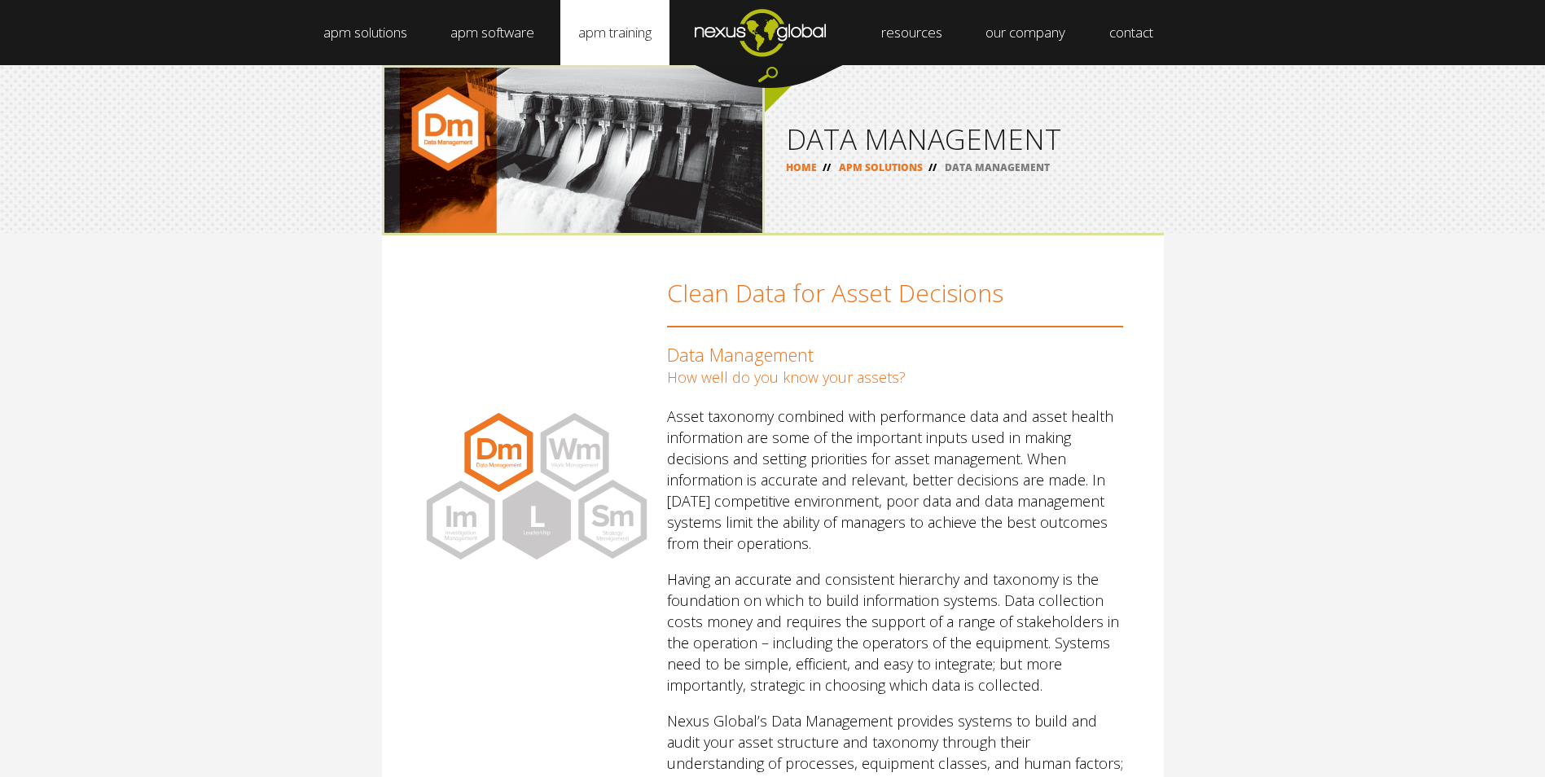 This screenshot has height=777, width=1545. What do you see at coordinates (965, 138) in the screenshot?
I see `h1: DATA MANAGEMENT` at bounding box center [965, 138].